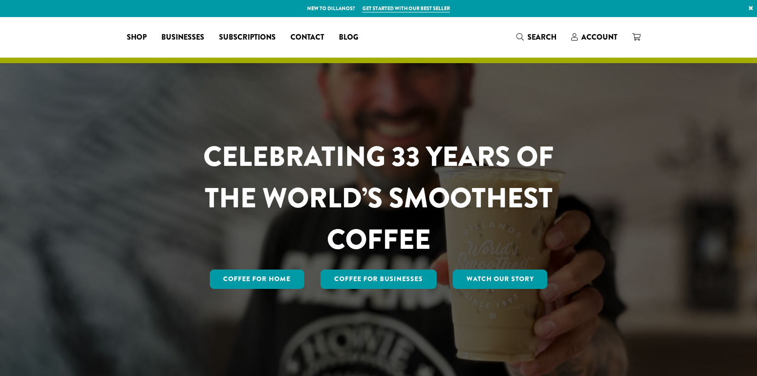 The image size is (757, 376). I want to click on span: Contact, so click(307, 37).